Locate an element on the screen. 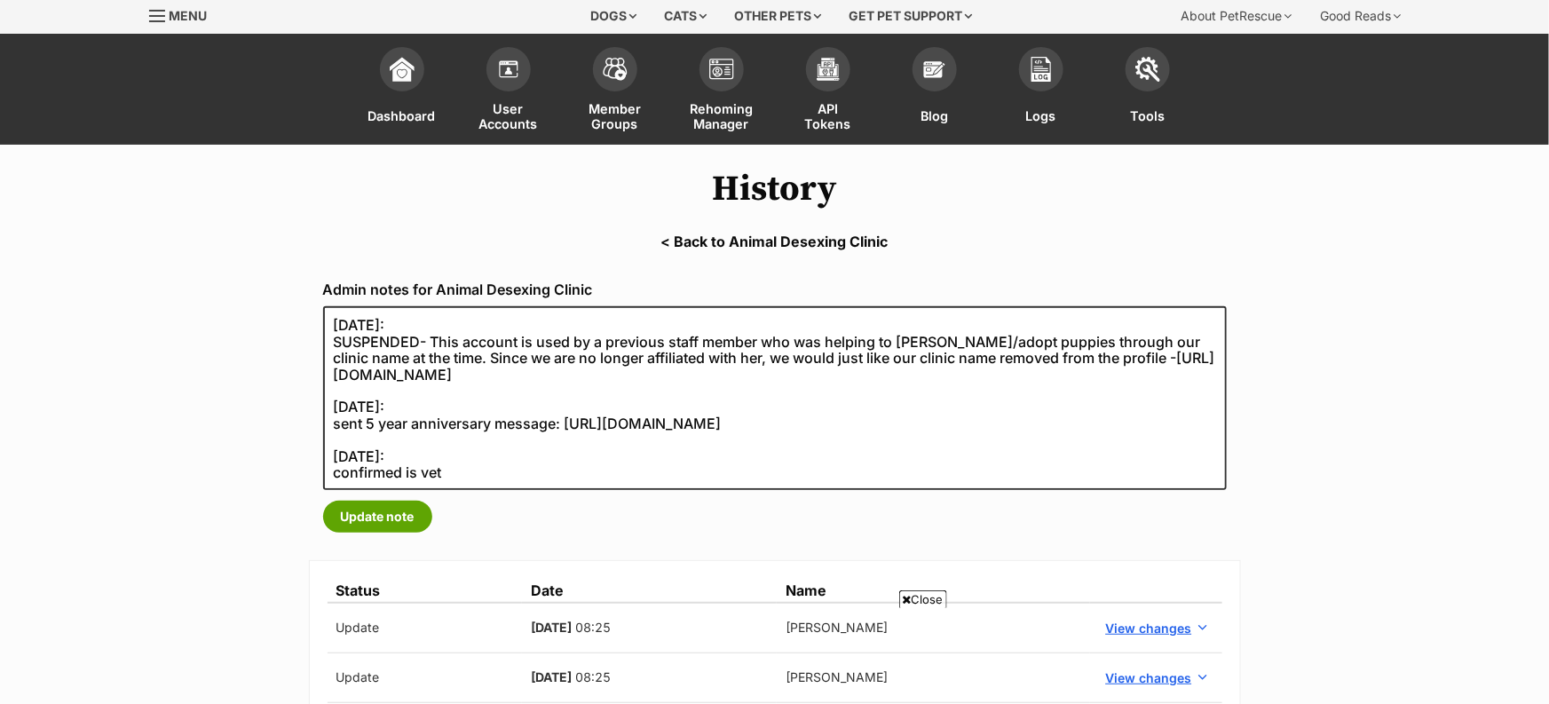 The width and height of the screenshot is (1549, 704). img: blogs-icon-e71fceff818bbaa76155c998696f2ea9b8fc06abc828b24f45ee82a475c2fd99.svg is located at coordinates (935, 69).